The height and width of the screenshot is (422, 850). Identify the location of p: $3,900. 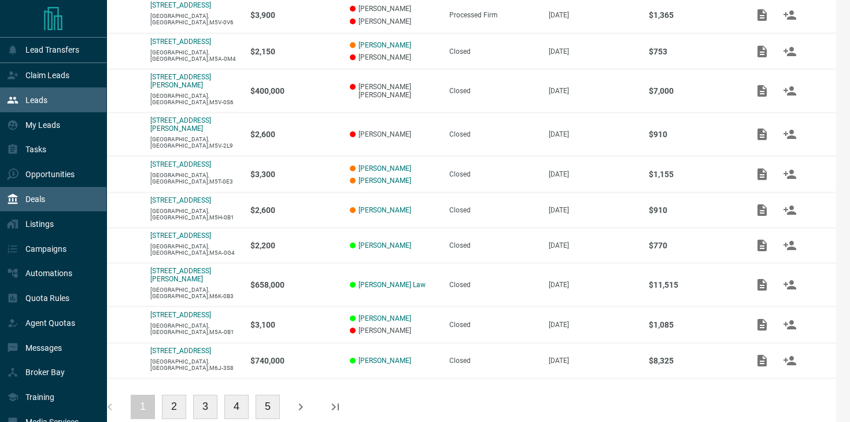
(294, 15).